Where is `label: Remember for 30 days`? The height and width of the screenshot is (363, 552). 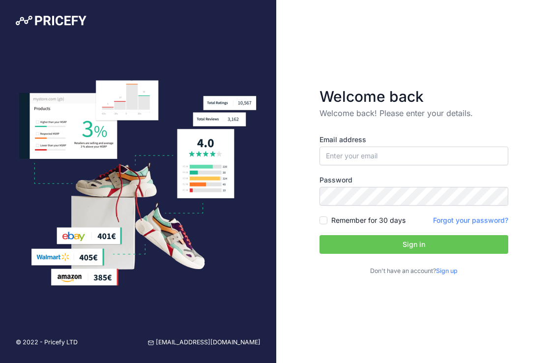 label: Remember for 30 days is located at coordinates (368, 220).